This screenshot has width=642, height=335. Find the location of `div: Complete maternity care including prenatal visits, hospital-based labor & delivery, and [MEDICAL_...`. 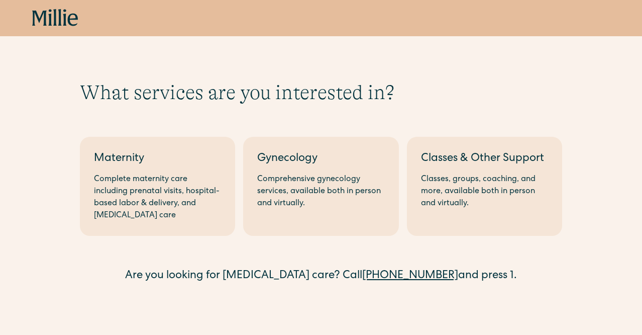

div: Complete maternity care including prenatal visits, hospital-based labor & delivery, and [MEDICAL_... is located at coordinates (157, 197).